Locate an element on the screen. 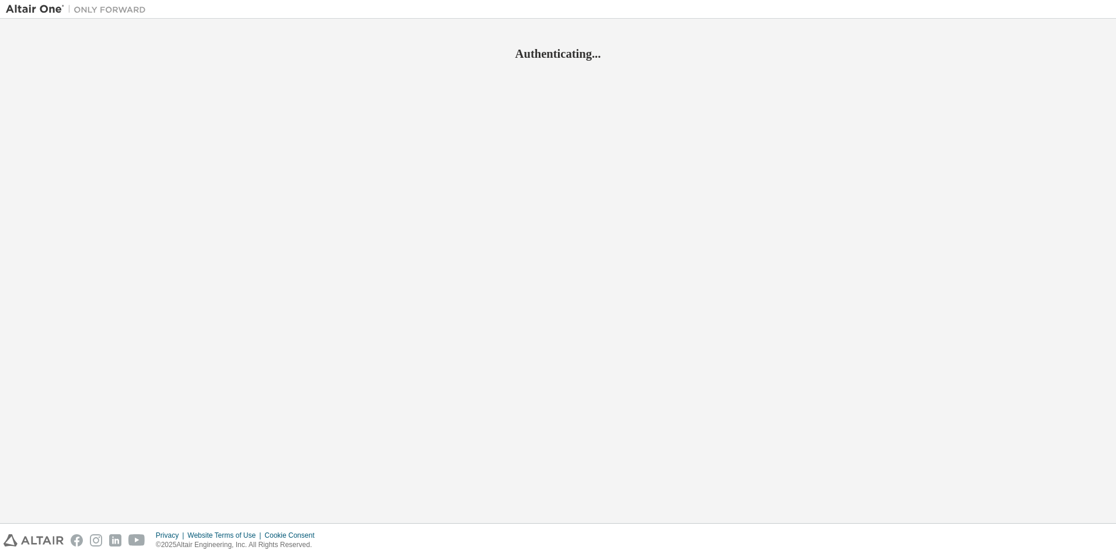  h2: Authenticating... is located at coordinates (558, 54).